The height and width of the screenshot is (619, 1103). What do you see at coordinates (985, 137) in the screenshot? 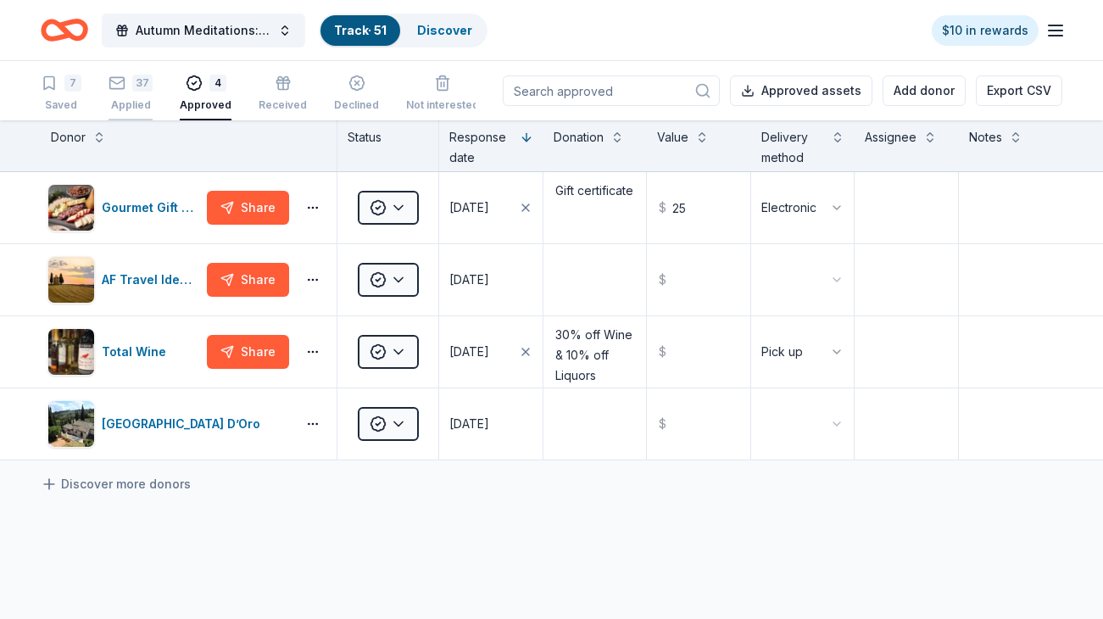
I see `div: Notes` at bounding box center [985, 137].